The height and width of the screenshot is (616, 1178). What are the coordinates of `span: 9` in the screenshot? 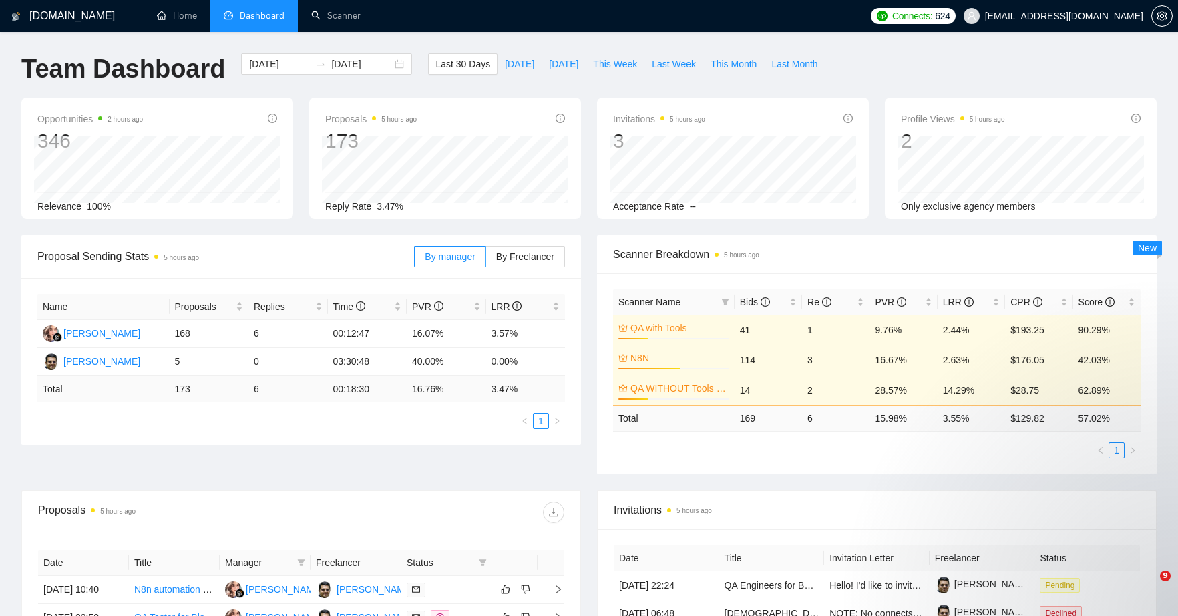 It's located at (1166, 576).